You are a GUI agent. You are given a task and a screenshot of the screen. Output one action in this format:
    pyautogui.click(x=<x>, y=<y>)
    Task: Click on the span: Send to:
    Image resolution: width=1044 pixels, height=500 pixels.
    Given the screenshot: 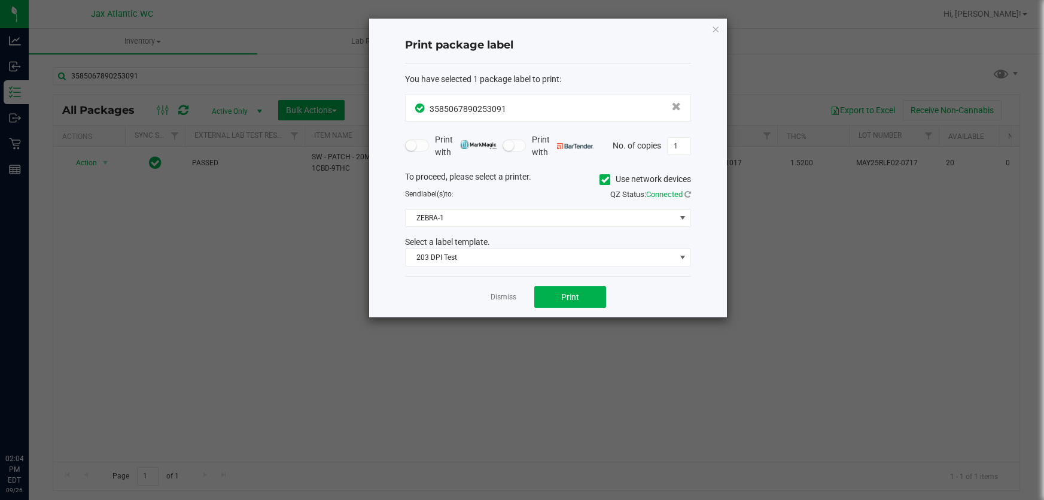 What is the action you would take?
    pyautogui.click(x=429, y=194)
    